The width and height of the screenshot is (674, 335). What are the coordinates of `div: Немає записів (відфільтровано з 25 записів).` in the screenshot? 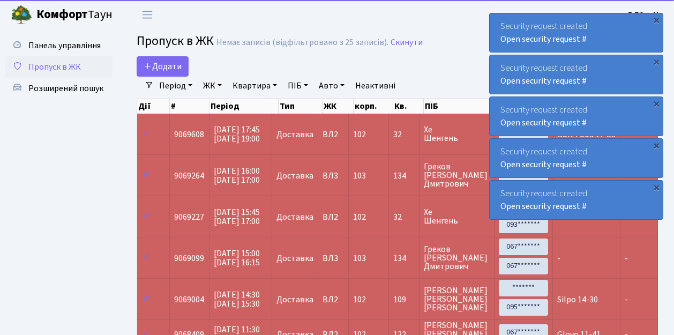 It's located at (302, 42).